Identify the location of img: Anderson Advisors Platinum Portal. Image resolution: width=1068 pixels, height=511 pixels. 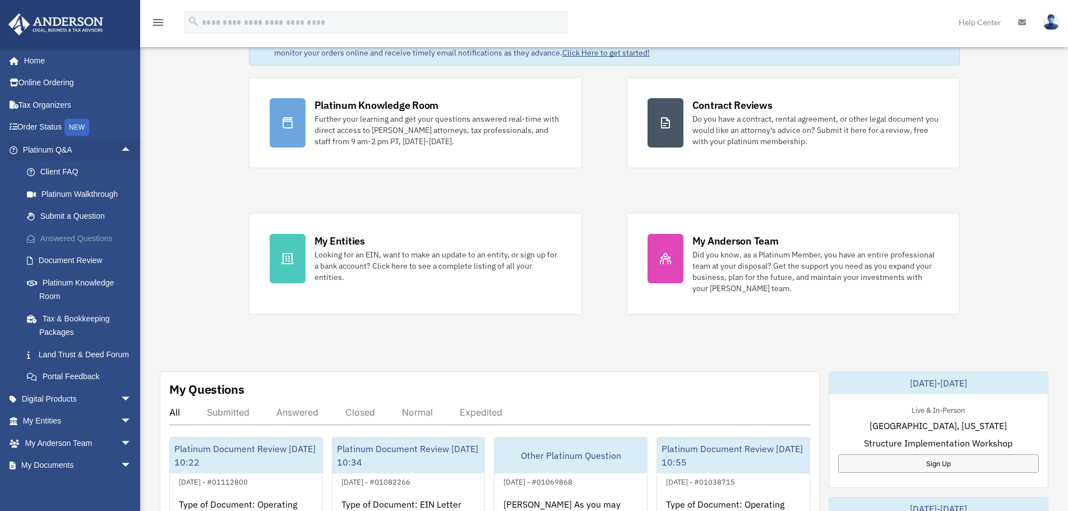
(55, 24).